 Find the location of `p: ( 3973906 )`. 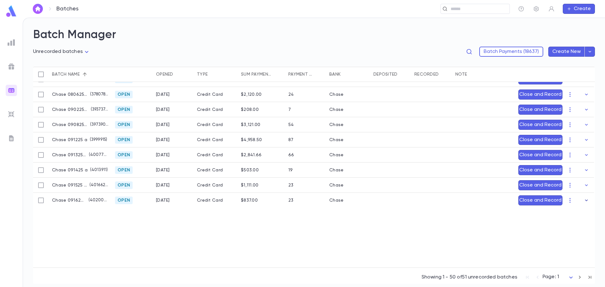

p: ( 3973906 ) is located at coordinates (98, 125).